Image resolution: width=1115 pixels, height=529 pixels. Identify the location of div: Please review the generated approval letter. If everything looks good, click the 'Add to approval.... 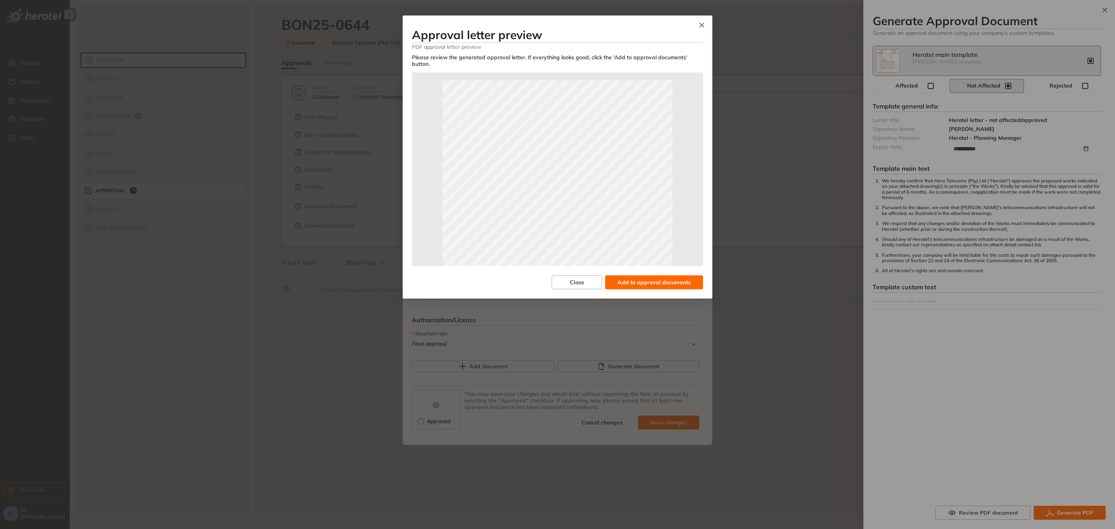
(558, 61).